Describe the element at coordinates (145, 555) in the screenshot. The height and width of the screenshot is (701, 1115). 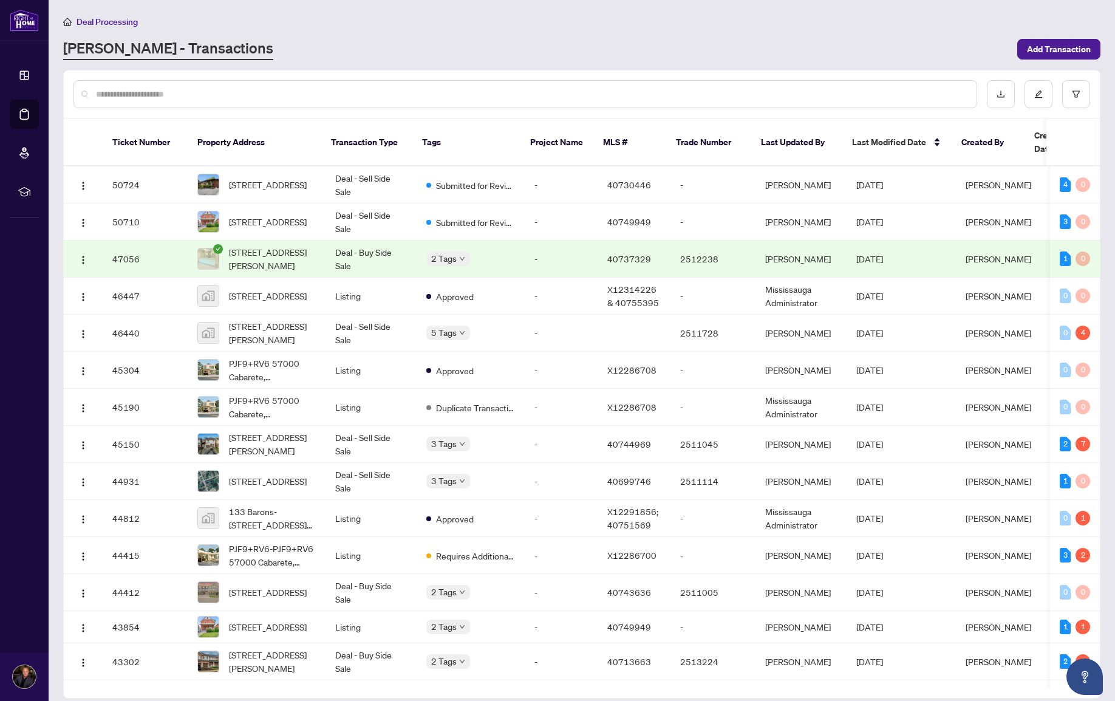
I see `td: 44415` at that location.